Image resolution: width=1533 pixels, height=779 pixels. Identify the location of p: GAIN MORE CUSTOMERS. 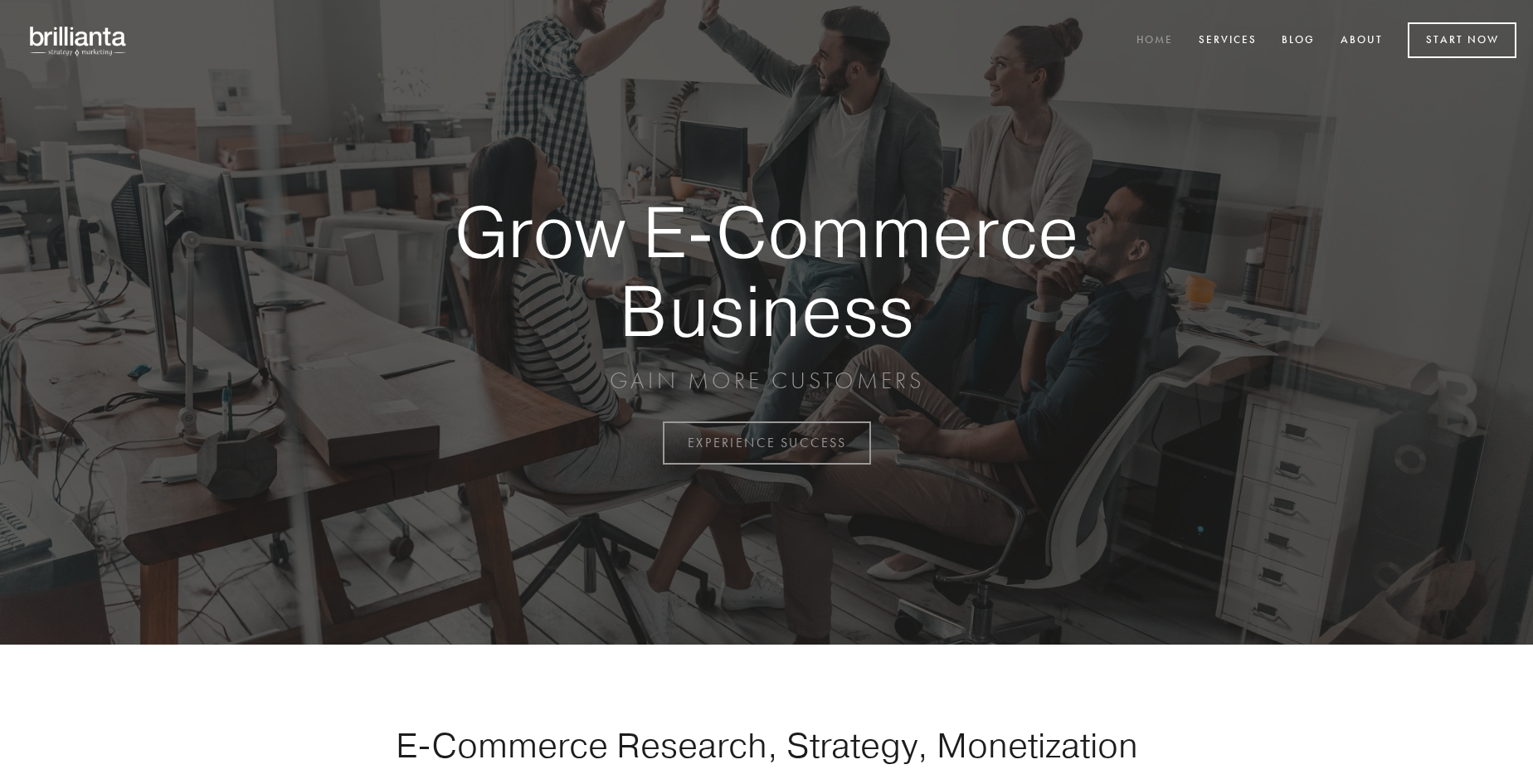
(766, 381).